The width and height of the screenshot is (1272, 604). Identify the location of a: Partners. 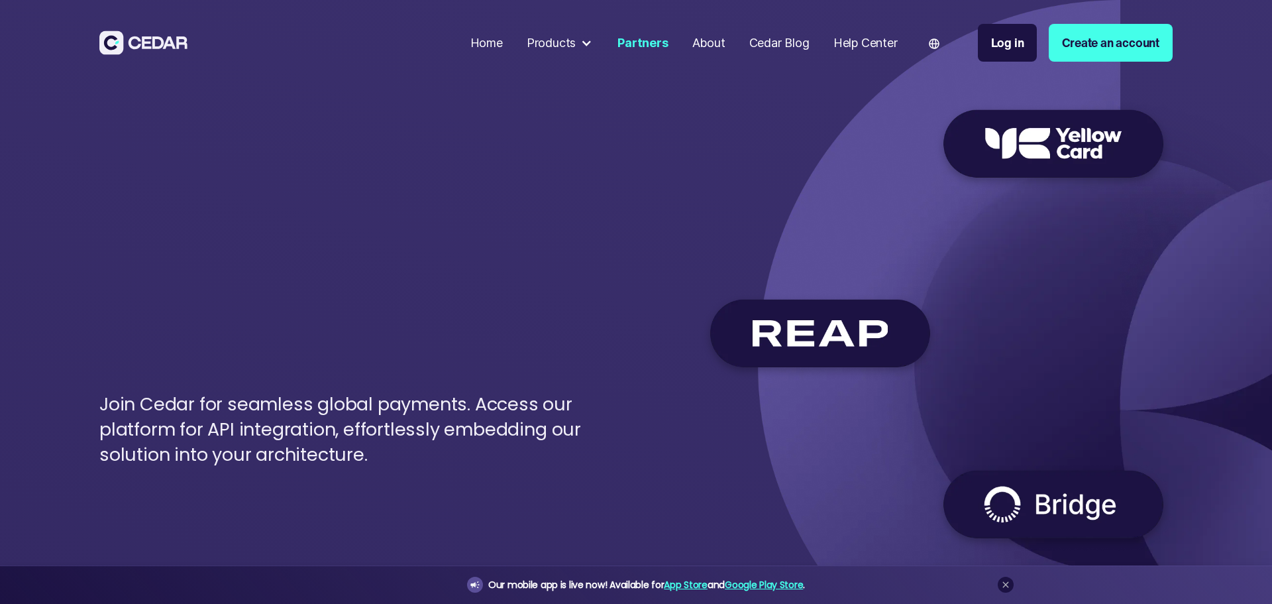
(643, 42).